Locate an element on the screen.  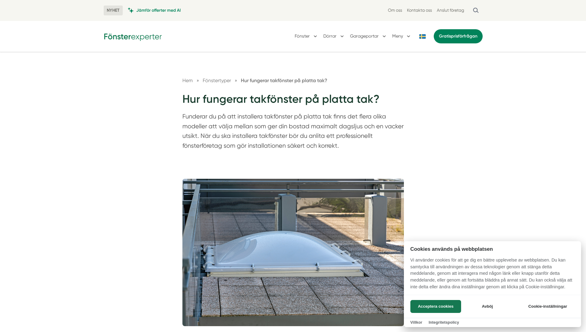
h2: Cookies används på webbplatsen is located at coordinates (493, 249).